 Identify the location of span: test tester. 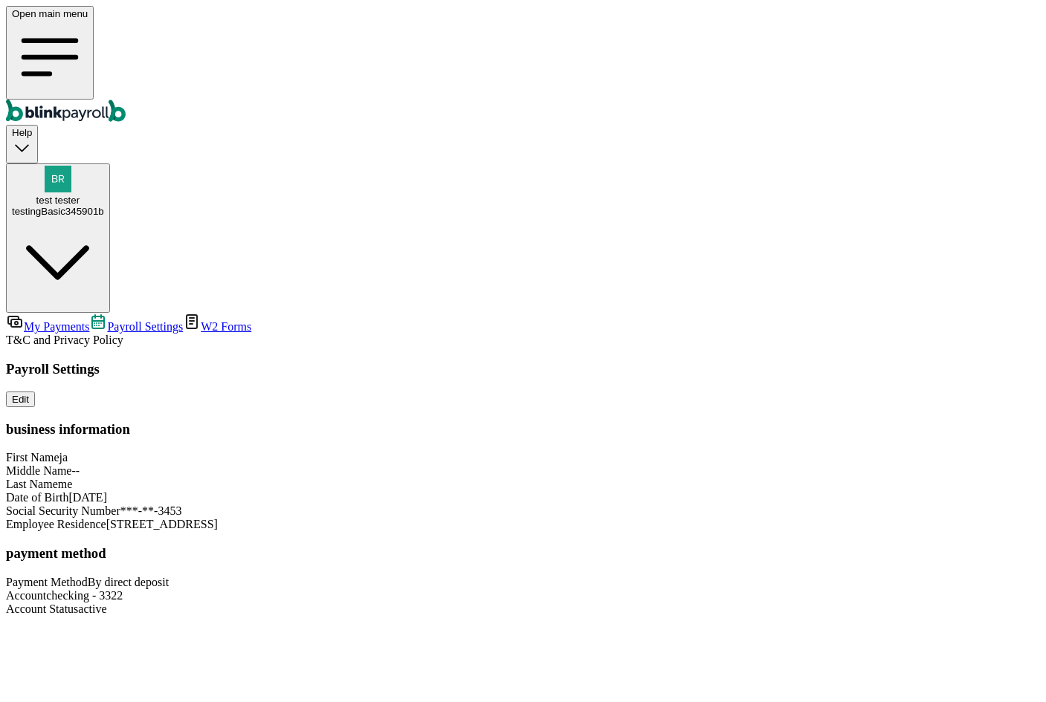
(58, 200).